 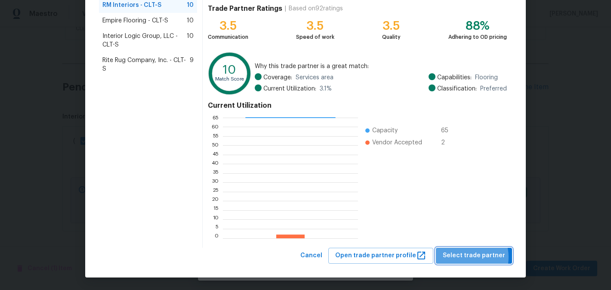 I want to click on span: Why this trade partner is a great match:, so click(x=381, y=66).